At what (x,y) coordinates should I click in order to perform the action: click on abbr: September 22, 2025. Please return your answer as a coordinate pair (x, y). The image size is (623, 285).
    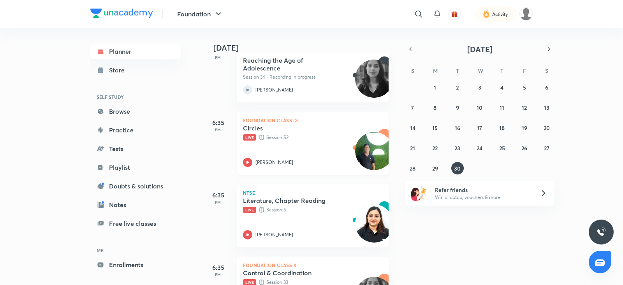
    Looking at the image, I should click on (435, 148).